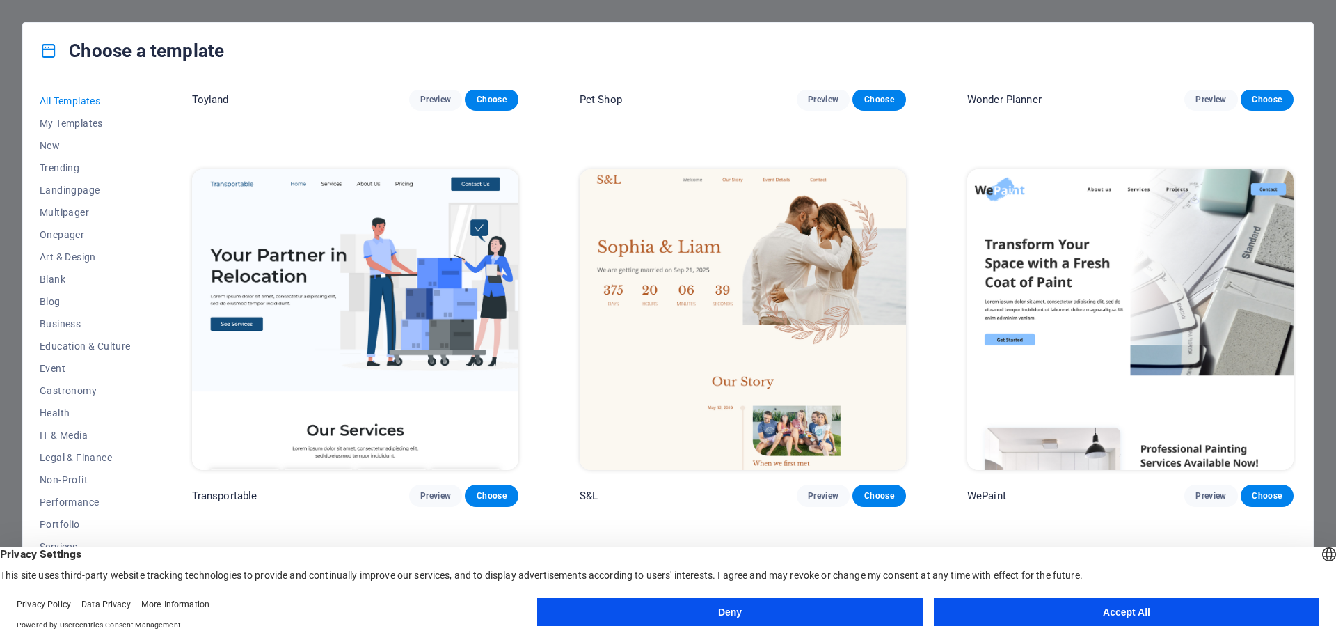  What do you see at coordinates (85, 457) in the screenshot?
I see `span: Legal & Finance` at bounding box center [85, 457].